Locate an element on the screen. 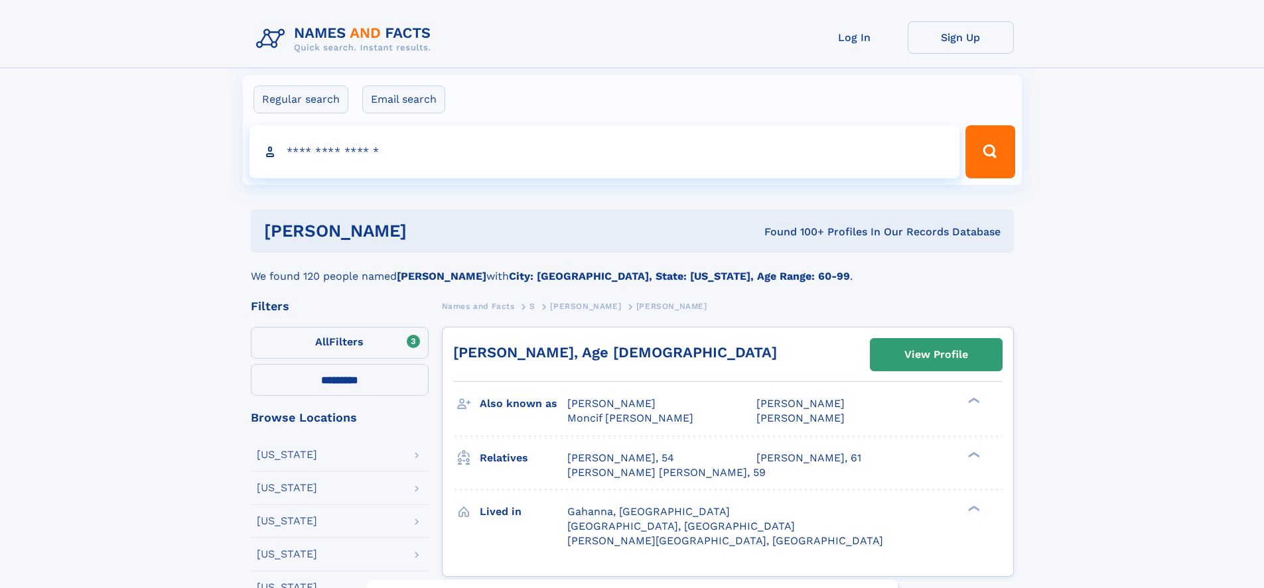  h3: Lived in is located at coordinates (523, 512).